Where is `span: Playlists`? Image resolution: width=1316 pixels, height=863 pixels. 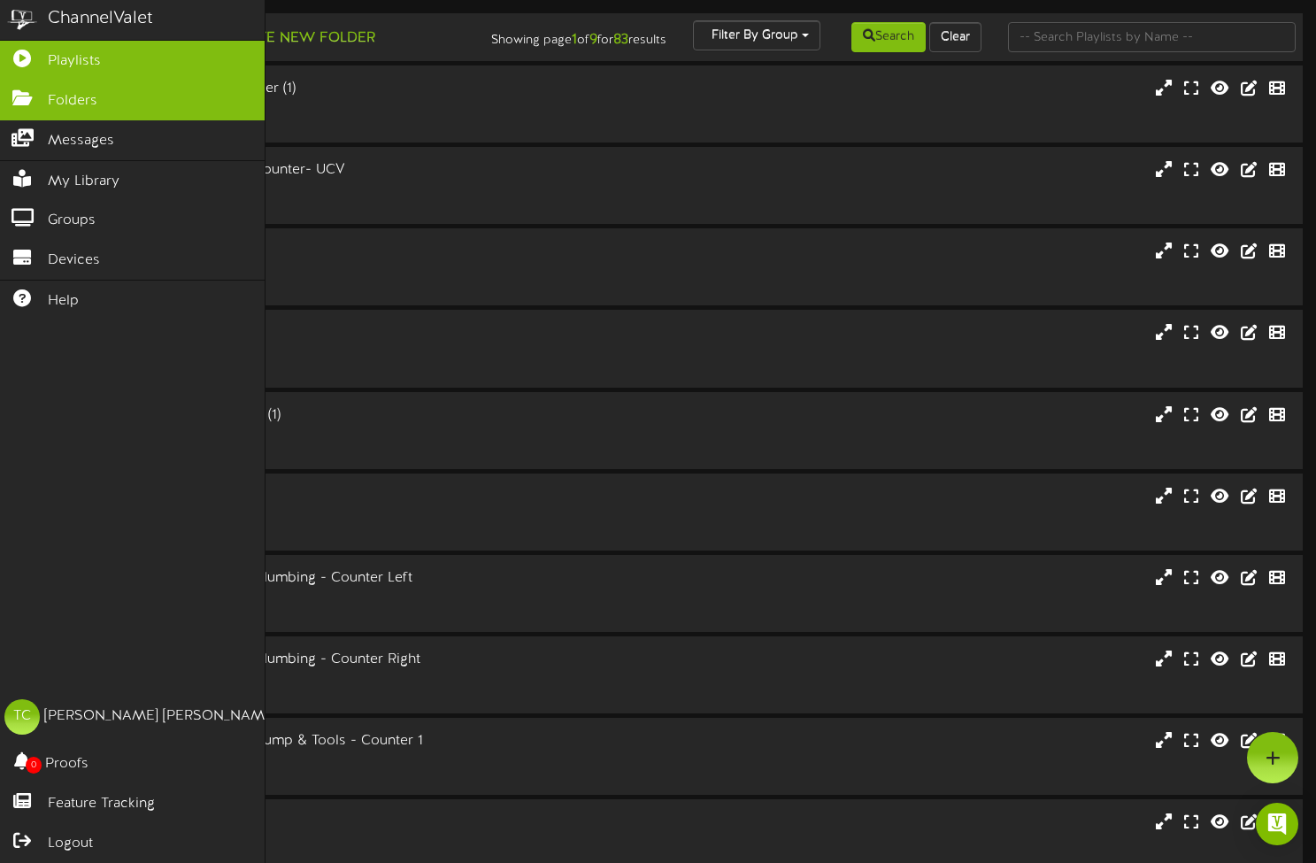 span: Playlists is located at coordinates (74, 61).